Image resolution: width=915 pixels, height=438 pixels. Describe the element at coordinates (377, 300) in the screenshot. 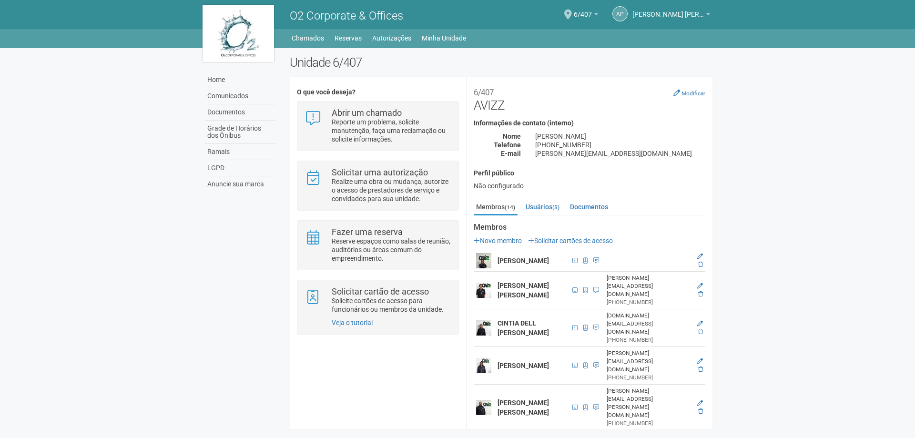

I see `a: Solicitar cartão de acesso Solicite cartões de acesso para funcionários ou membros da unidade.` at that location.